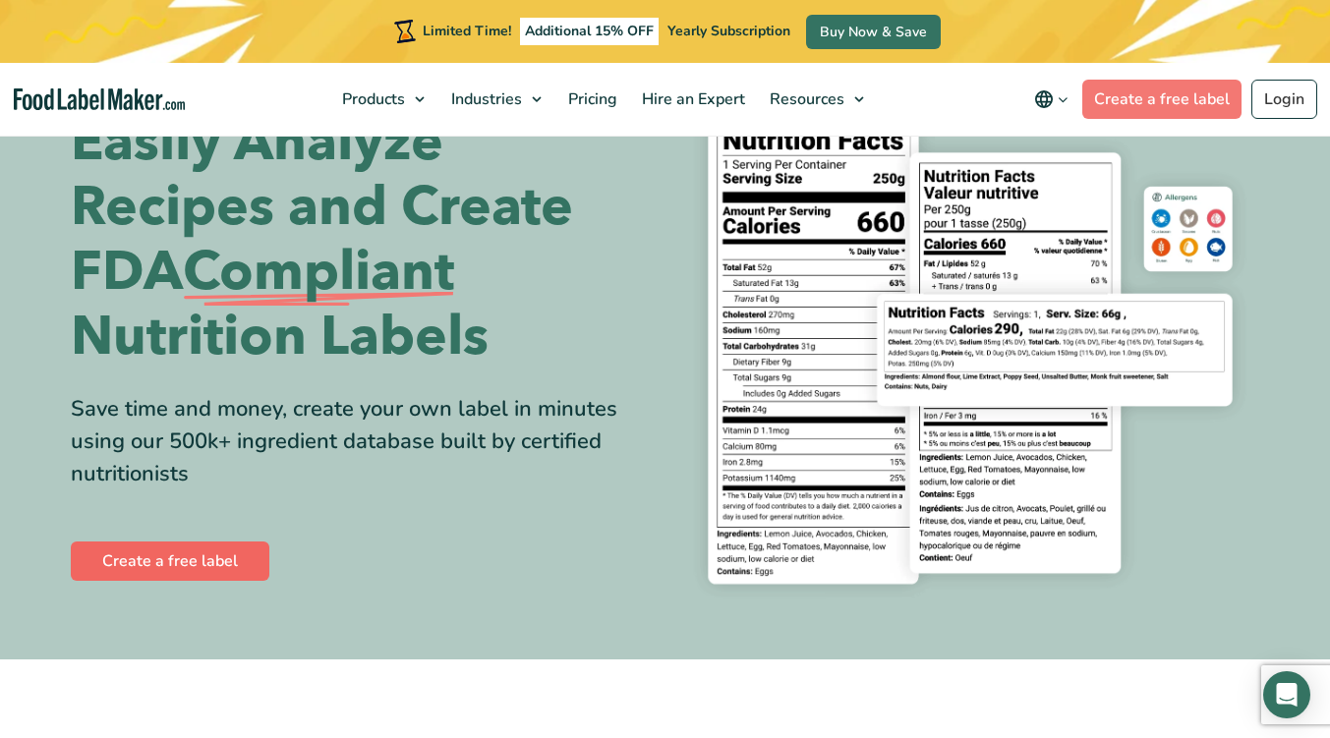 Image resolution: width=1330 pixels, height=738 pixels. What do you see at coordinates (591, 99) in the screenshot?
I see `a: Pricing` at bounding box center [591, 99].